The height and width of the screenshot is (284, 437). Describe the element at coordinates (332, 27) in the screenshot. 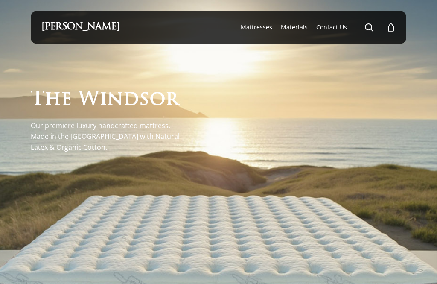

I see `span: Contact Us` at that location.